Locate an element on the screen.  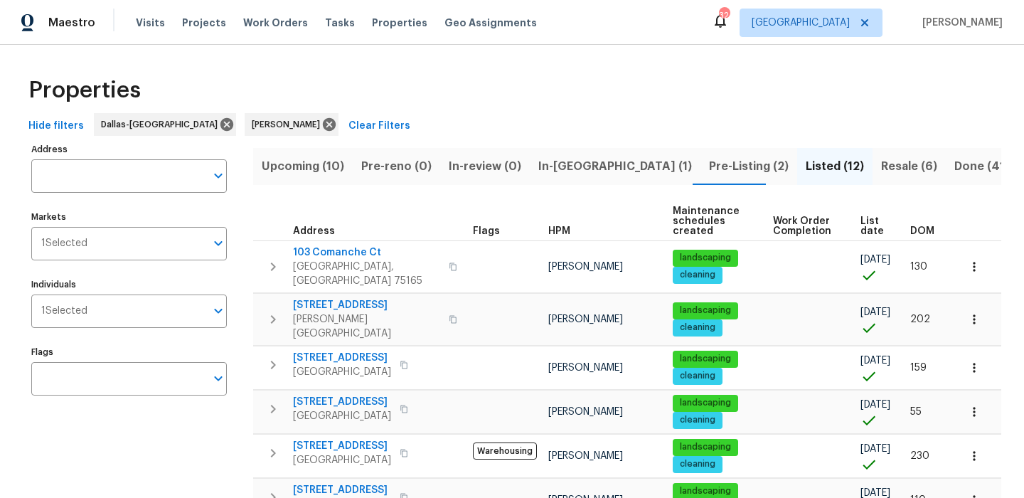
label: Flags is located at coordinates (129, 352).